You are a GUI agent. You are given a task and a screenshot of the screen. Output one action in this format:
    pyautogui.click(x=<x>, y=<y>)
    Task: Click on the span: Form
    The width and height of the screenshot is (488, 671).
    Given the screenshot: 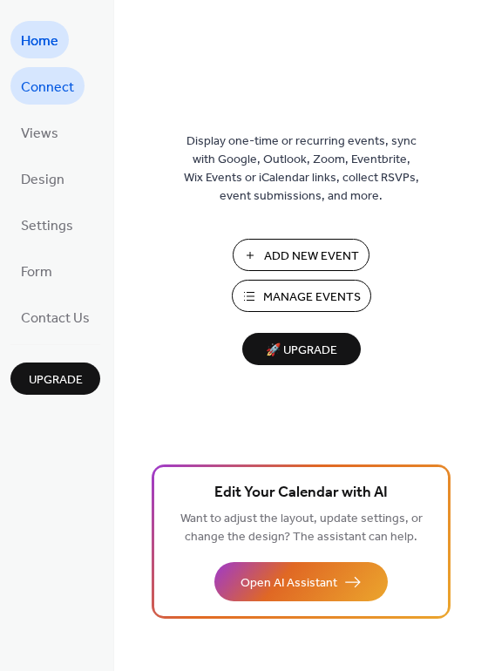 What is the action you would take?
    pyautogui.click(x=37, y=272)
    